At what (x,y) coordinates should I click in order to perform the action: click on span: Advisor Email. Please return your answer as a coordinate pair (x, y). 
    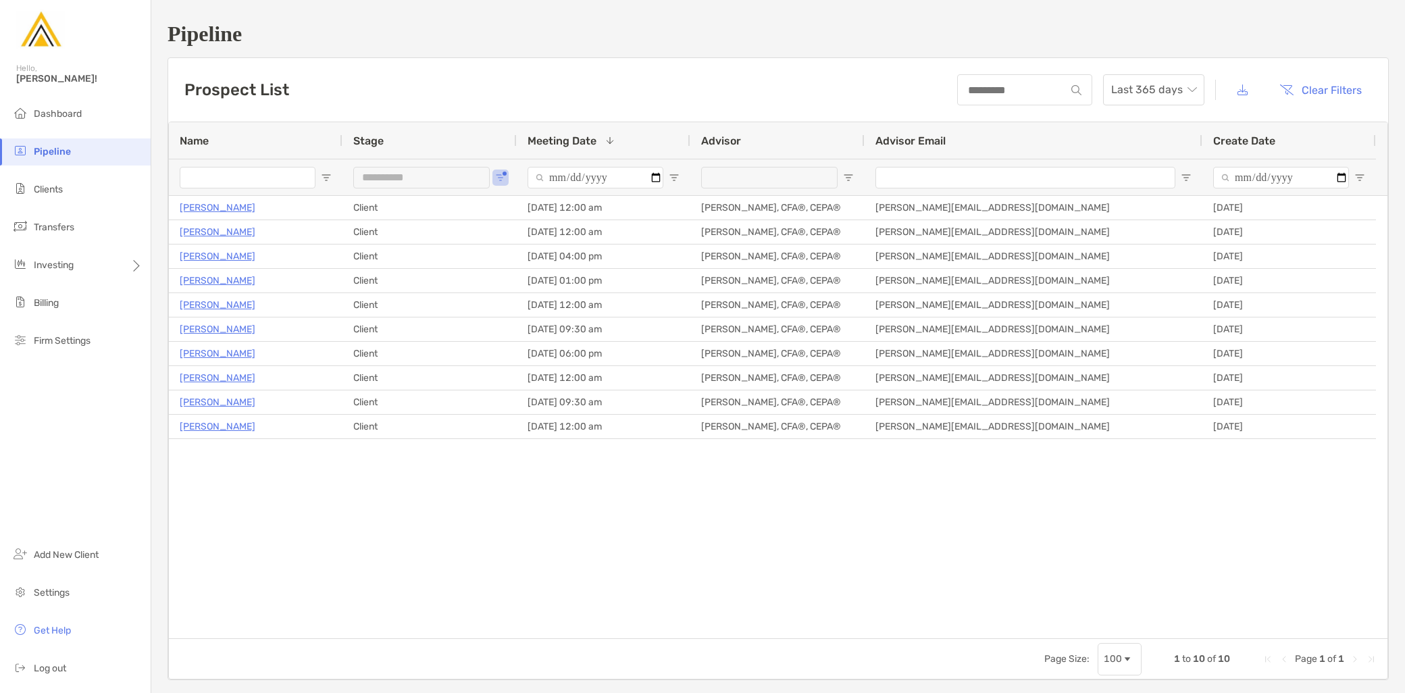
    Looking at the image, I should click on (910, 140).